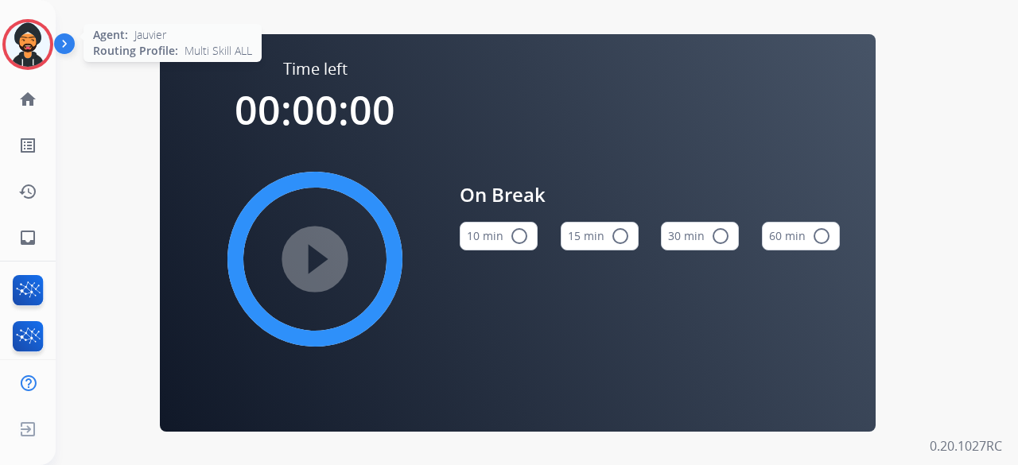 The image size is (1018, 465). Describe the element at coordinates (315, 110) in the screenshot. I see `span: 00:00:00` at that location.